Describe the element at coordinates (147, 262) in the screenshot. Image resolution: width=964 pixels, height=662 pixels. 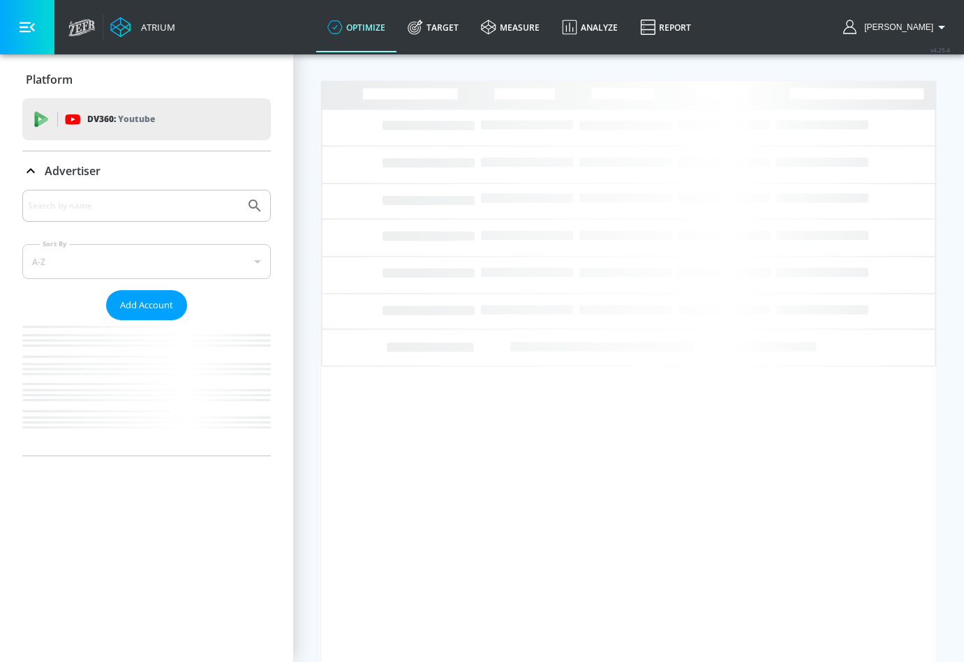
I see `div: A-Z` at that location.